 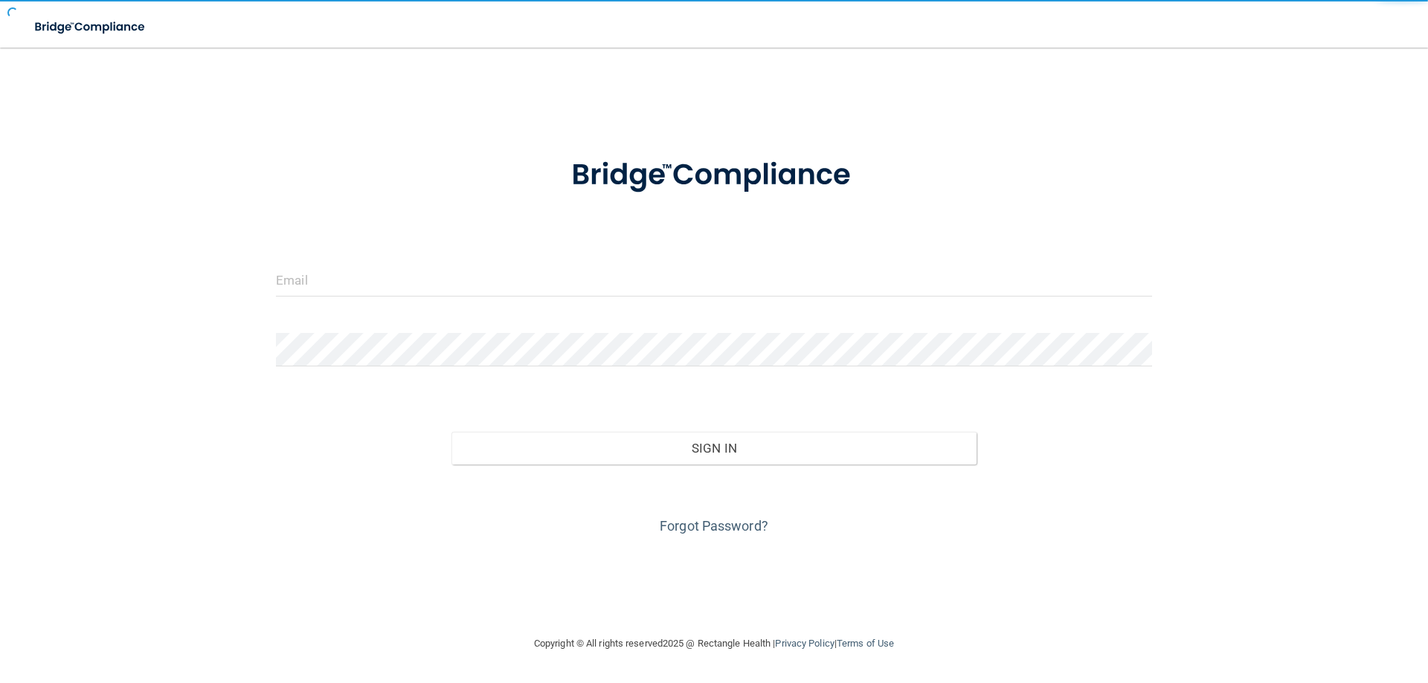 I want to click on a: Forgot Password?, so click(x=714, y=526).